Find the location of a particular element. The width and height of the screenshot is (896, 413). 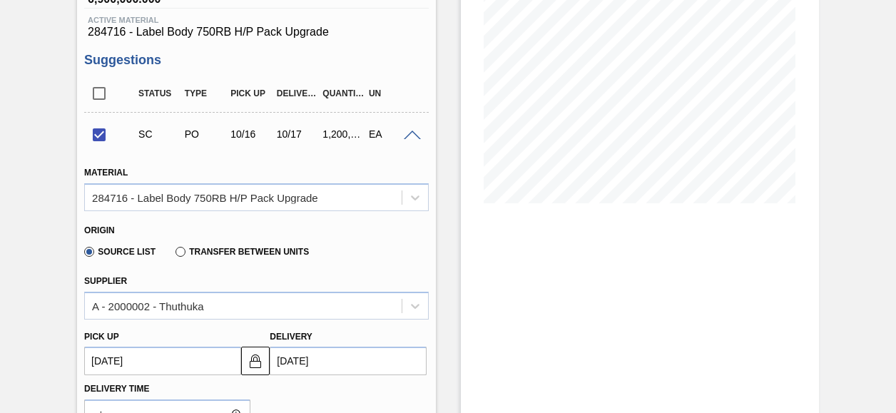

label: Source List is located at coordinates (120, 252).